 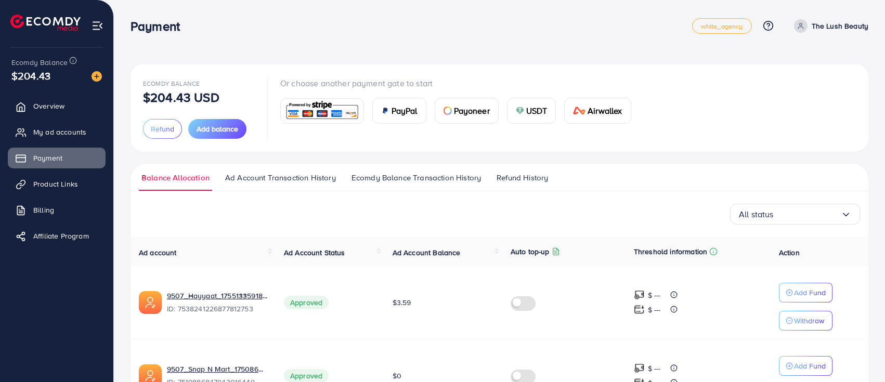 What do you see at coordinates (217, 303) in the screenshot?
I see `div: <span class='underline'>9507_Hayyaat_1755133591889</span></br>7538241226877812753` at bounding box center [217, 303].